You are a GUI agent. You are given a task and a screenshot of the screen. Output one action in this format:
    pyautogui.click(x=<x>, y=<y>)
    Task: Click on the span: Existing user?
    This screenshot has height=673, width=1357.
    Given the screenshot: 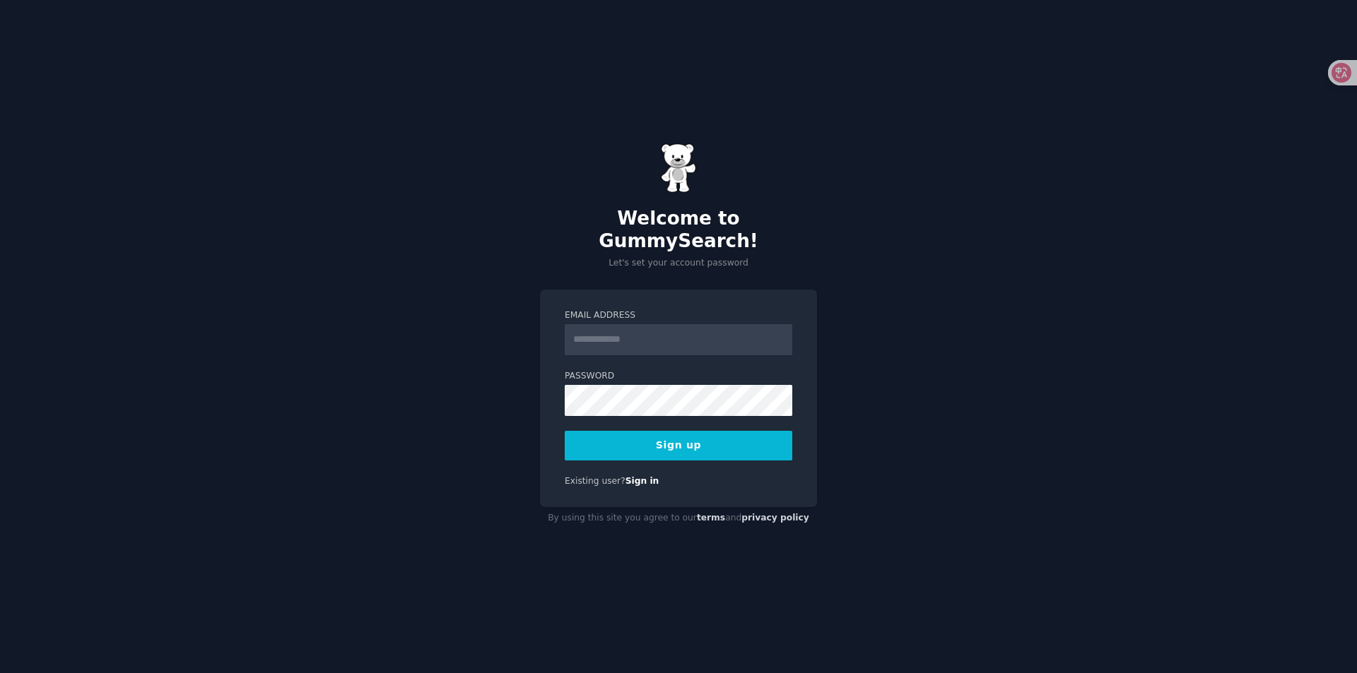 What is the action you would take?
    pyautogui.click(x=595, y=481)
    